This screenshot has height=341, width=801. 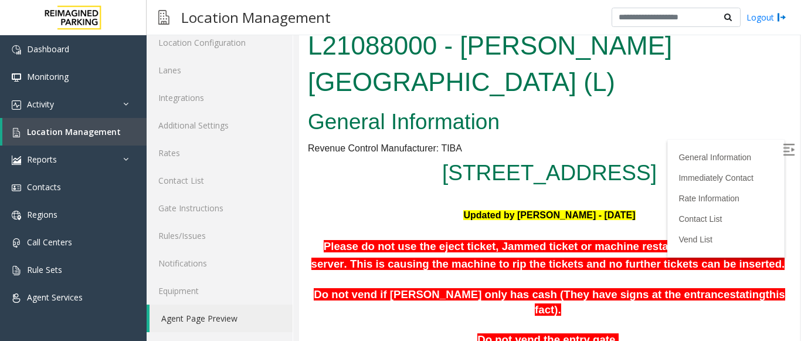 What do you see at coordinates (490, 124) in the screenshot?
I see `img: Open/Close Sidebar Menu` at bounding box center [490, 124].